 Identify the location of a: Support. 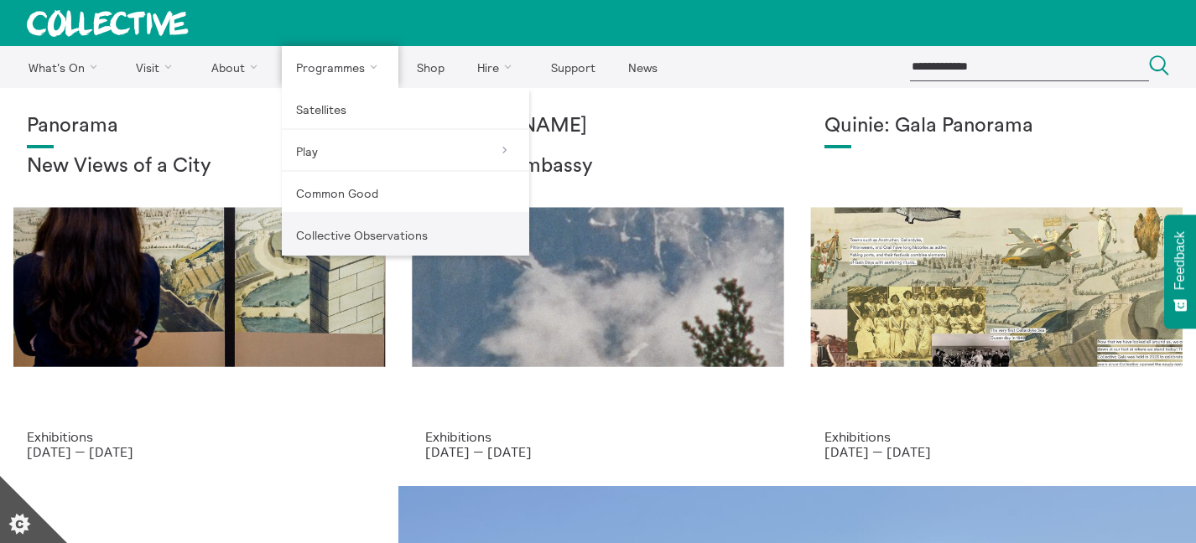
(573, 67).